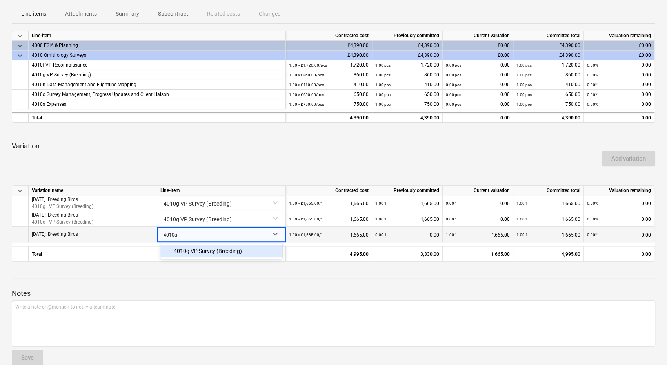  Describe the element at coordinates (157, 45) in the screenshot. I see `div: 4000 ESIA & Planning` at that location.